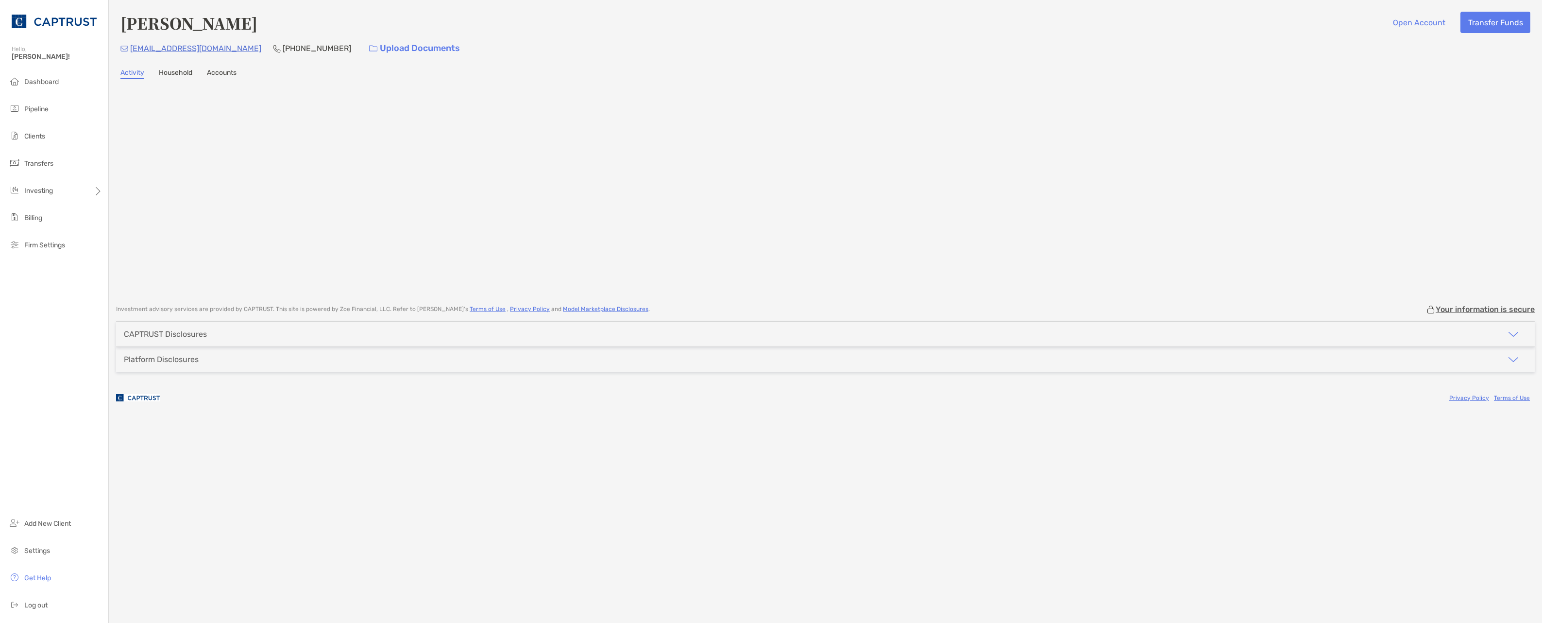 The width and height of the screenshot is (1542, 623). What do you see at coordinates (373, 49) in the screenshot?
I see `img: button icon` at bounding box center [373, 49].